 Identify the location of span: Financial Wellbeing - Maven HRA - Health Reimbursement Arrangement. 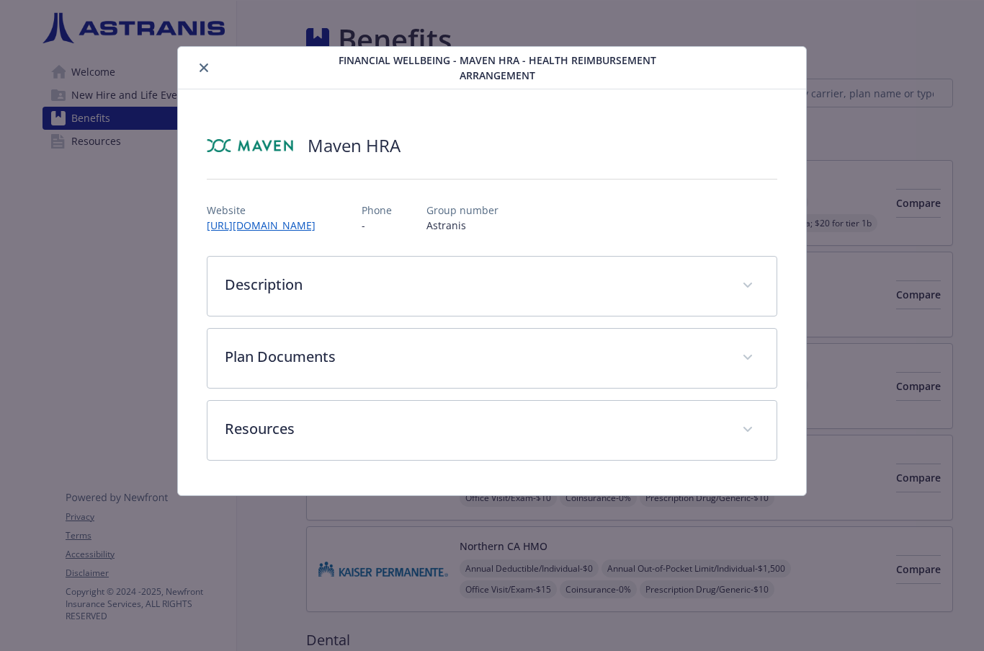
(498, 68).